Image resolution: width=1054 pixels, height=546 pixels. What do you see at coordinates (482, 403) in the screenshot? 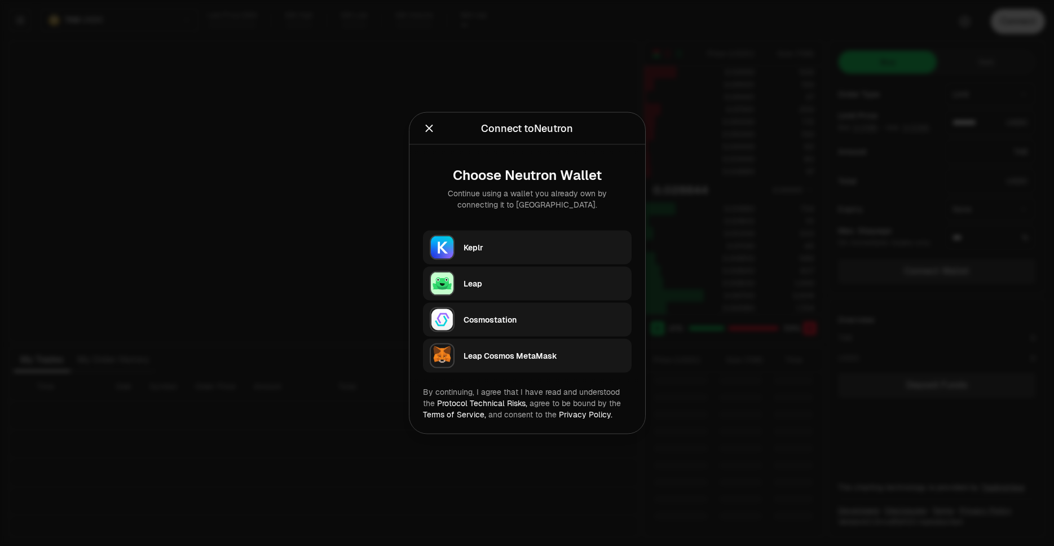
I see `a: Protocol Technical Risks,` at bounding box center [482, 403].